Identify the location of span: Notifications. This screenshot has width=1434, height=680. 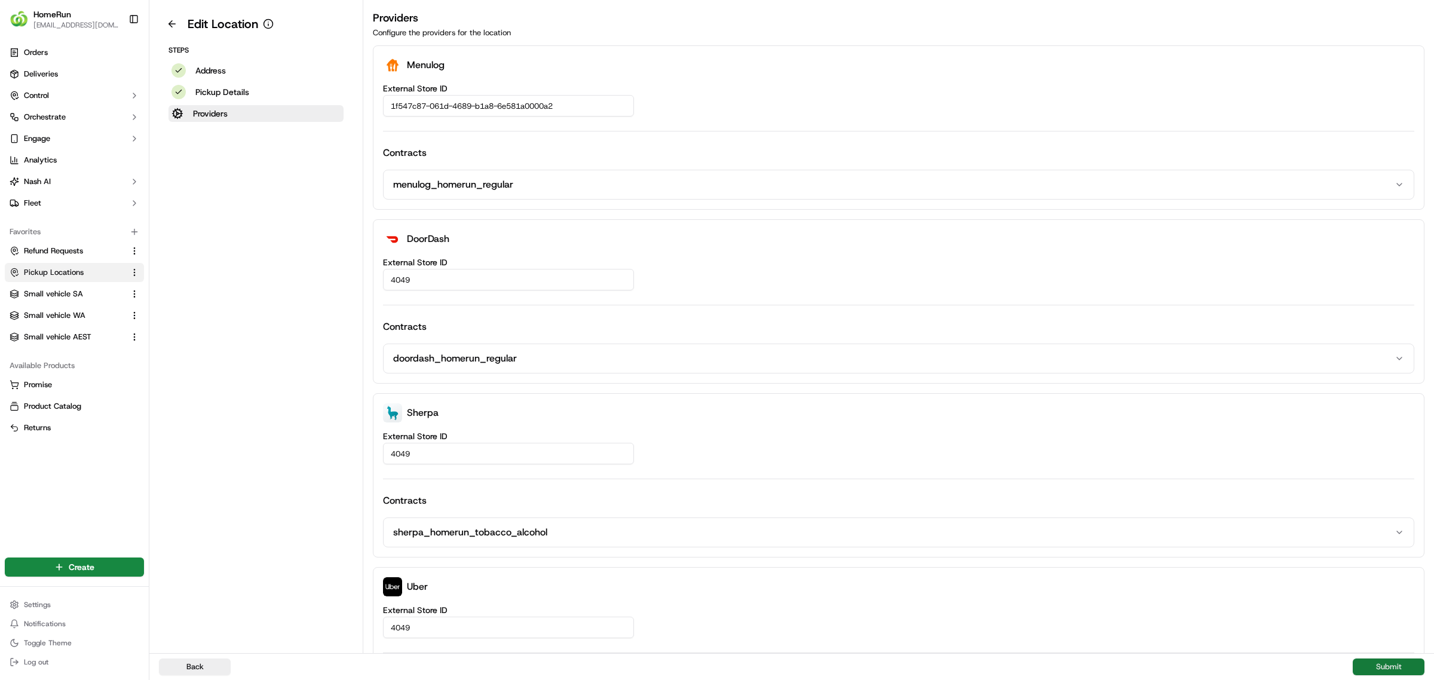
(45, 624).